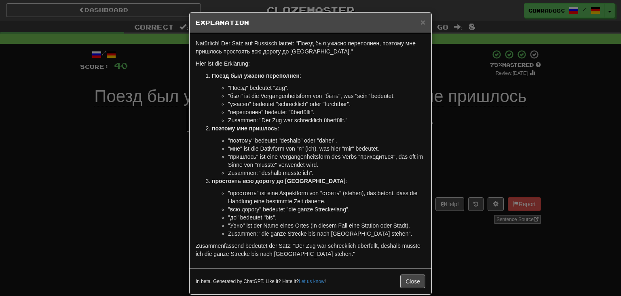  Describe the element at coordinates (327, 88) in the screenshot. I see `li: "Поезд" bedeutet "Zug".` at that location.